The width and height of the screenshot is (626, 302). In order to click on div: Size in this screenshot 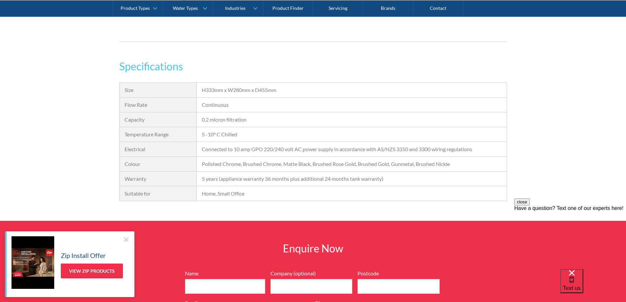, I will do `click(158, 90)`.